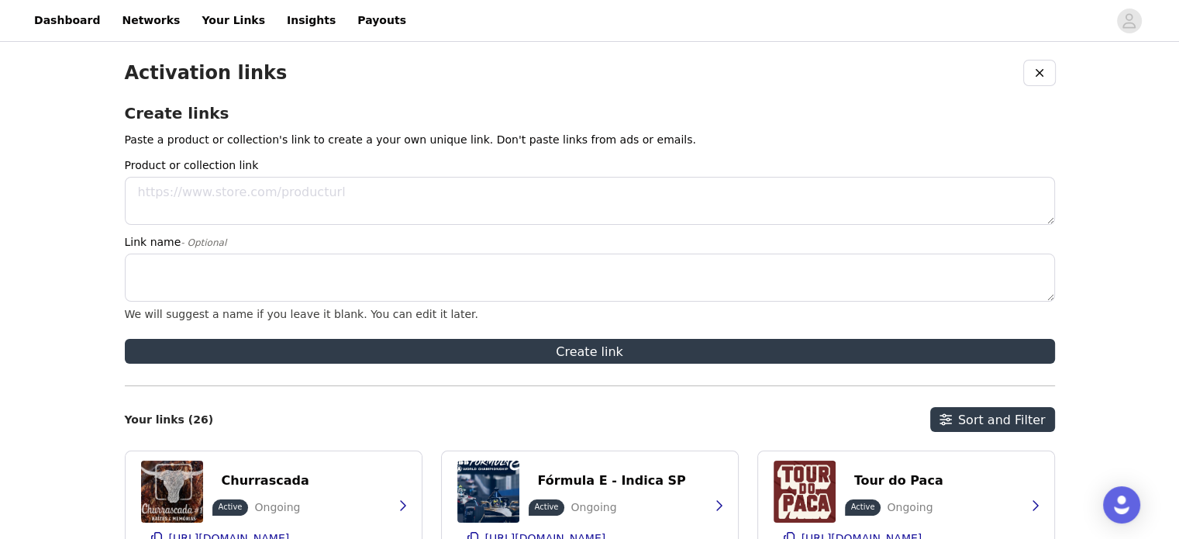 Image resolution: width=1179 pixels, height=539 pixels. What do you see at coordinates (898, 481) in the screenshot?
I see `button: Tour do Paca` at bounding box center [898, 481].